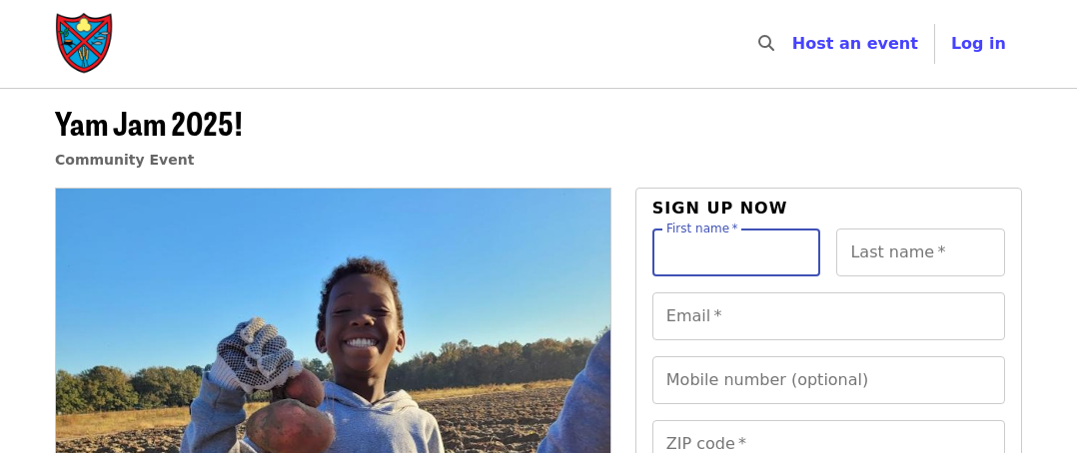 The image size is (1077, 453). Describe the element at coordinates (720, 208) in the screenshot. I see `span: Sign up now` at that location.